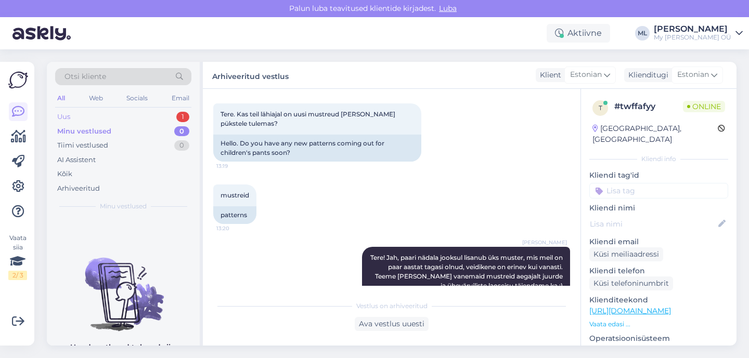 The image size is (749, 358). I want to click on p: Kliendi telefon, so click(658, 271).